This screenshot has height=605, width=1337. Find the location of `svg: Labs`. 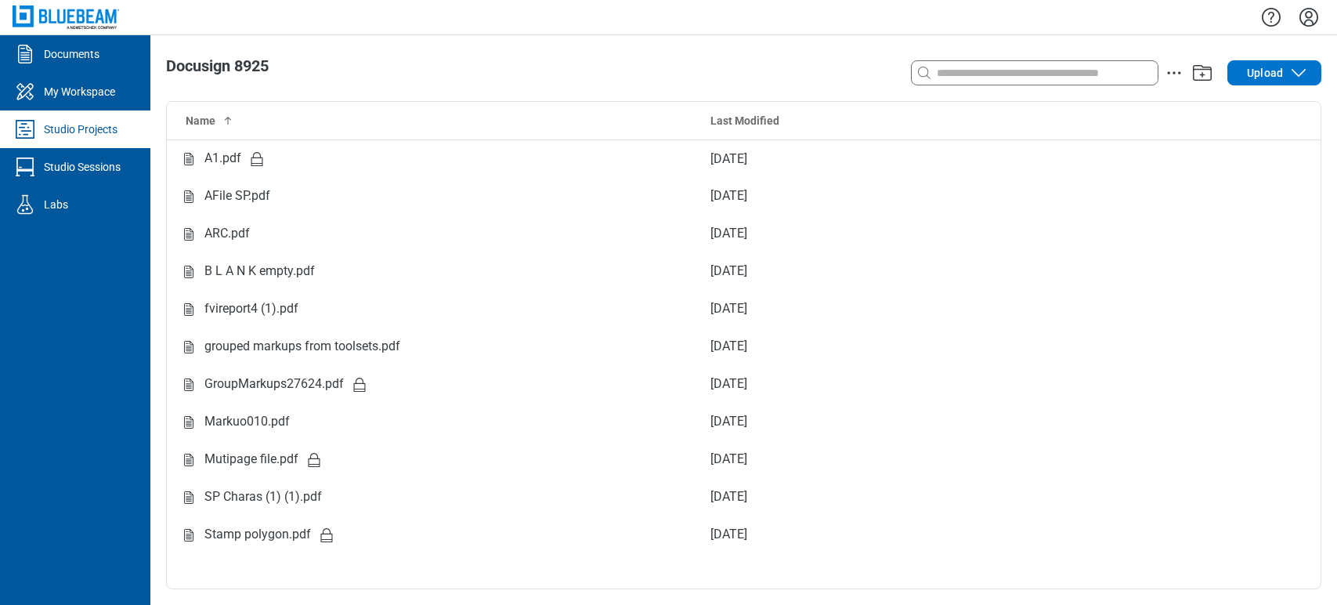

svg: Labs is located at coordinates (25, 204).